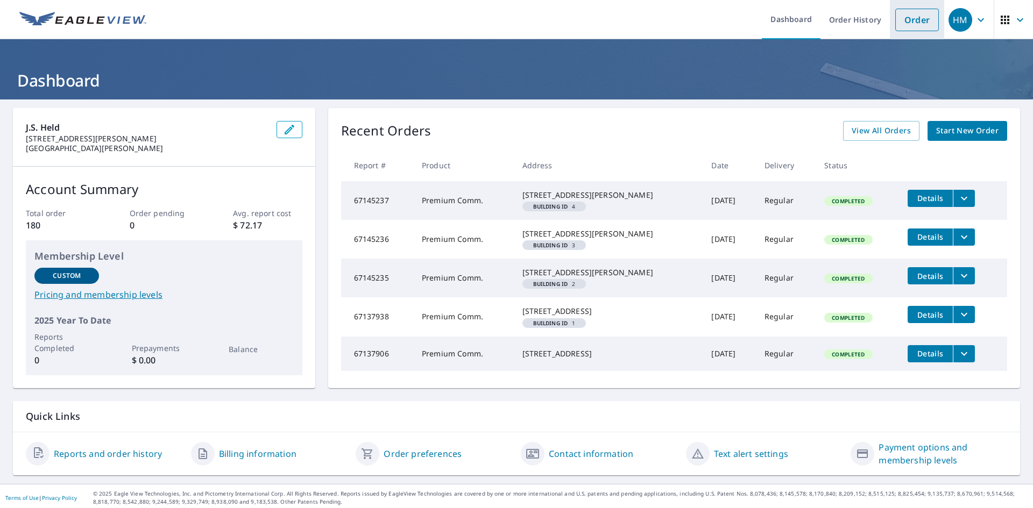 This screenshot has height=508, width=1033. Describe the element at coordinates (422, 454) in the screenshot. I see `a: Order preferences` at that location.